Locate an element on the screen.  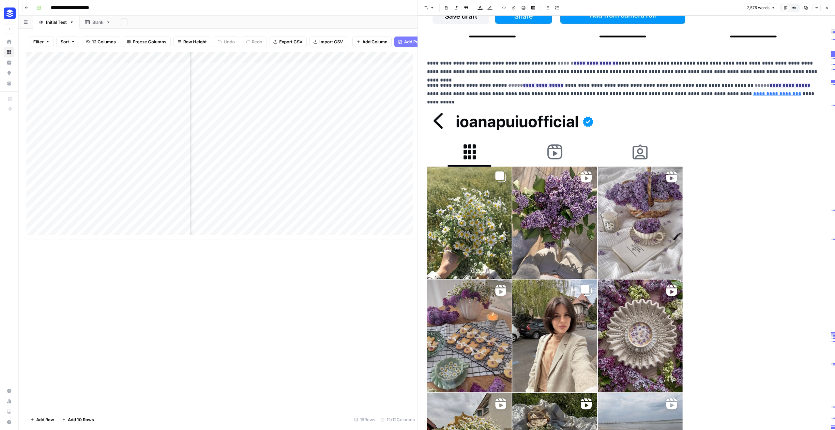
button: Add Row is located at coordinates (42, 420).